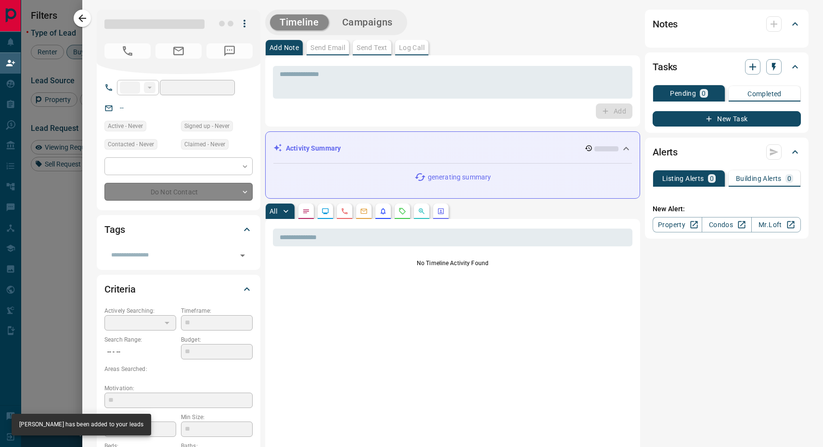  What do you see at coordinates (242, 255) in the screenshot?
I see `button: Open` at bounding box center [242, 255].